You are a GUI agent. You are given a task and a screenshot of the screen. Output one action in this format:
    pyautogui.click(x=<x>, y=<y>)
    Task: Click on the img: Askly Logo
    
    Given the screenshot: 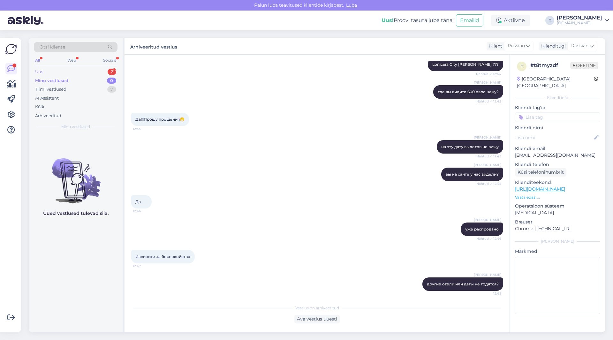 What is the action you would take?
    pyautogui.click(x=11, y=49)
    